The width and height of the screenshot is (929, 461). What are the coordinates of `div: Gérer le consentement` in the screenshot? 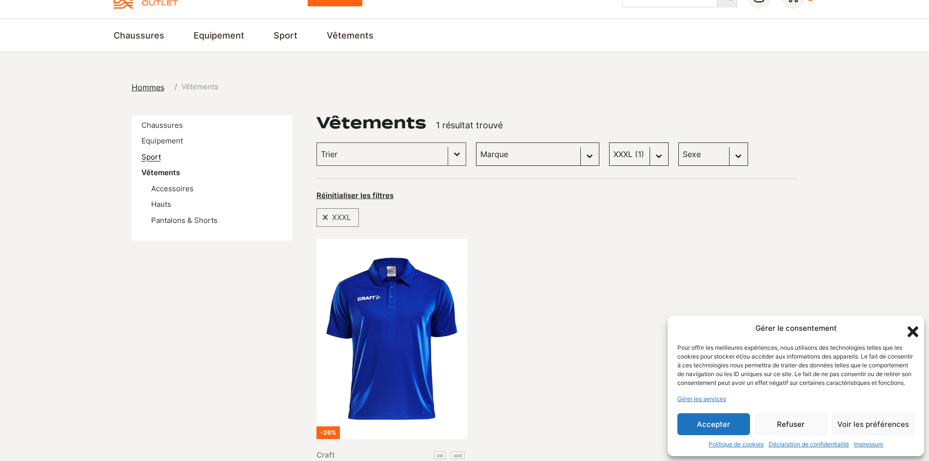 It's located at (796, 328).